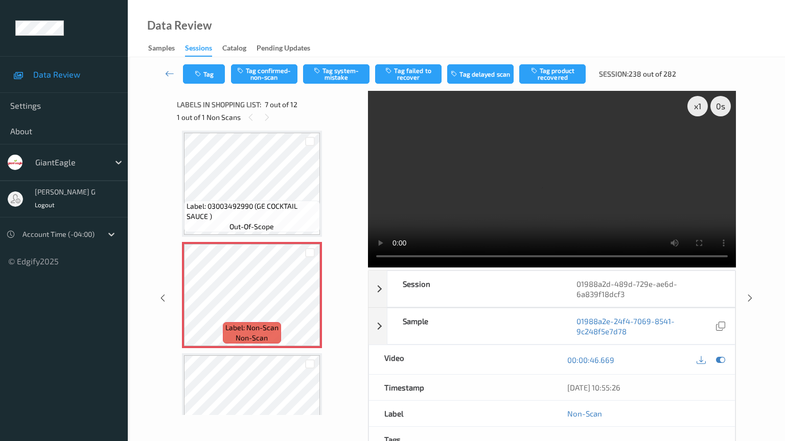  I want to click on span: 7 out of 12, so click(281, 105).